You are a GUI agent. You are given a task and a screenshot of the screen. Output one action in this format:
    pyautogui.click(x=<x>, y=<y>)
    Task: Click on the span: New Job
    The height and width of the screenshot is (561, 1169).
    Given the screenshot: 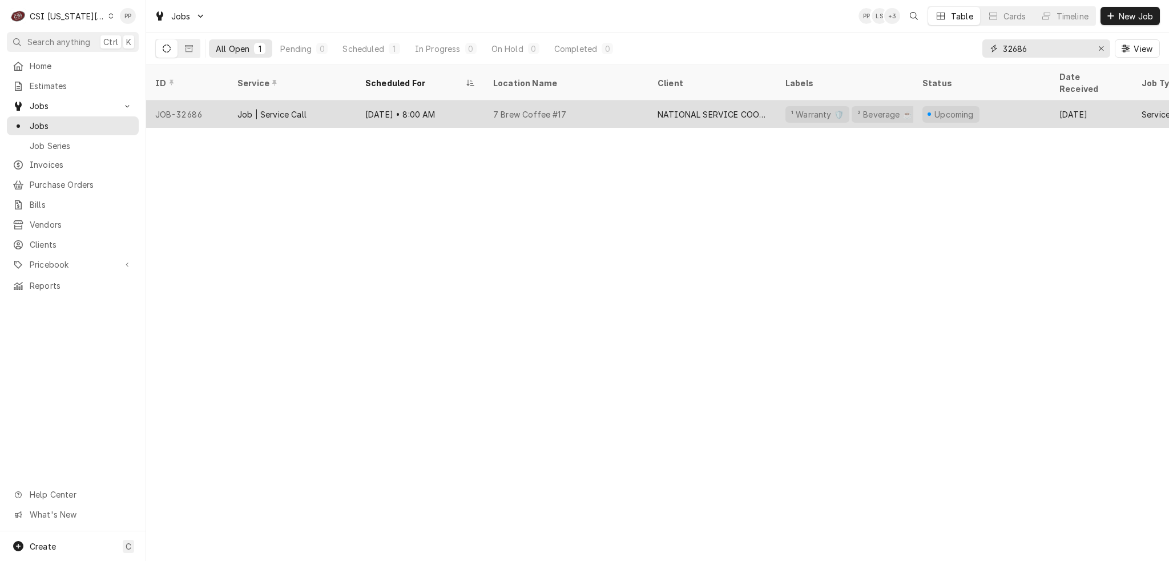 What is the action you would take?
    pyautogui.click(x=1136, y=16)
    